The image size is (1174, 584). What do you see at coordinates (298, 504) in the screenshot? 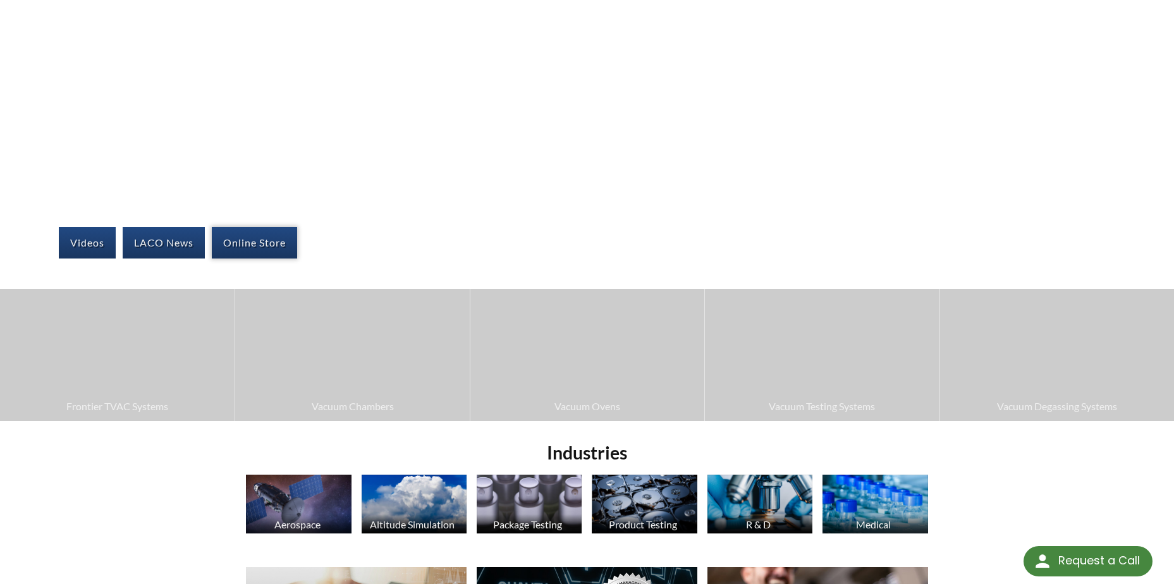
I see `img: Satellite image` at bounding box center [298, 504].